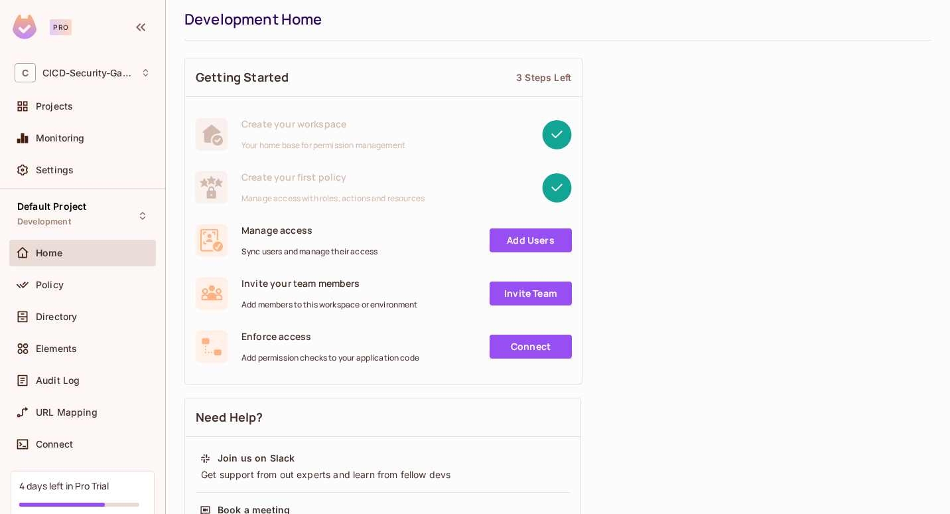 The image size is (950, 514). What do you see at coordinates (58, 380) in the screenshot?
I see `span: Audit Log` at bounding box center [58, 380].